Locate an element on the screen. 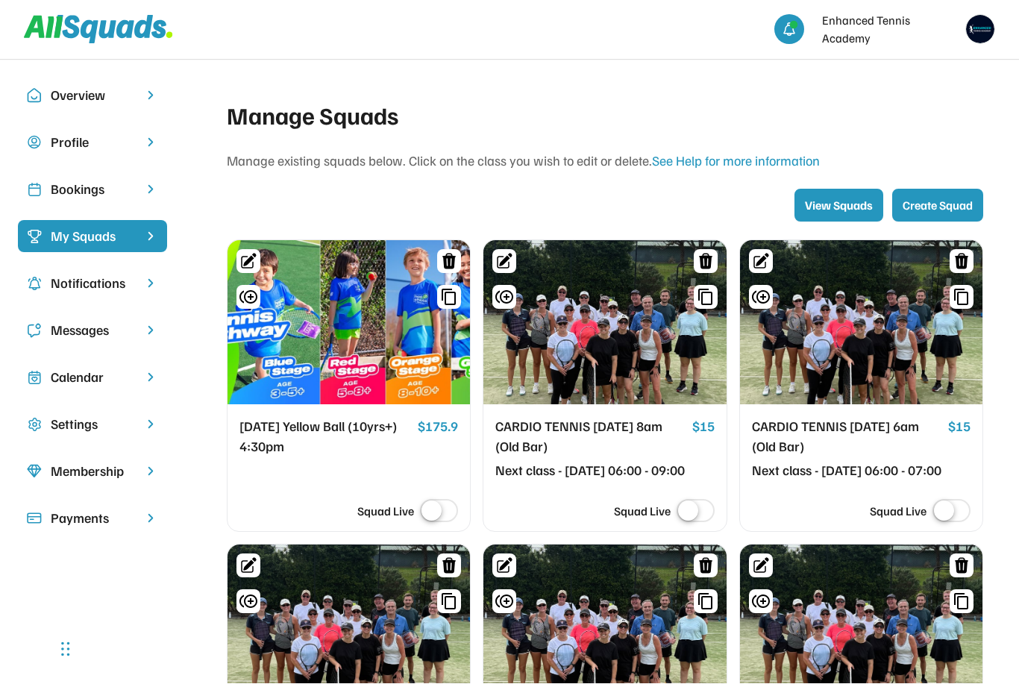 The width and height of the screenshot is (1019, 684). div: Manage existing squads below. Click on the class you wish to edit or delete. is located at coordinates (605, 161).